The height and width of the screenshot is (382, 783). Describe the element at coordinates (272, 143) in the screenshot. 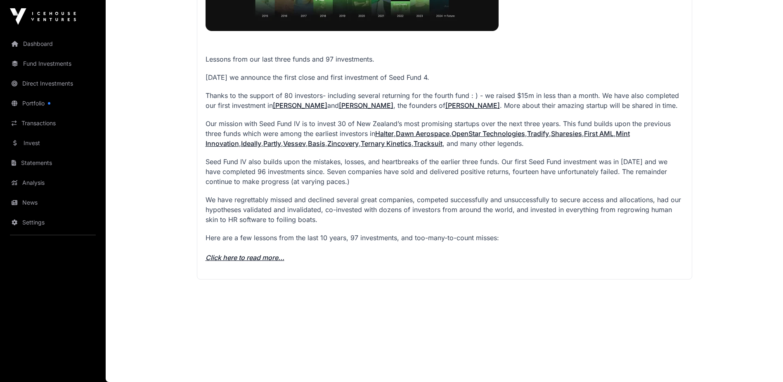

I see `a: Partly` at that location.